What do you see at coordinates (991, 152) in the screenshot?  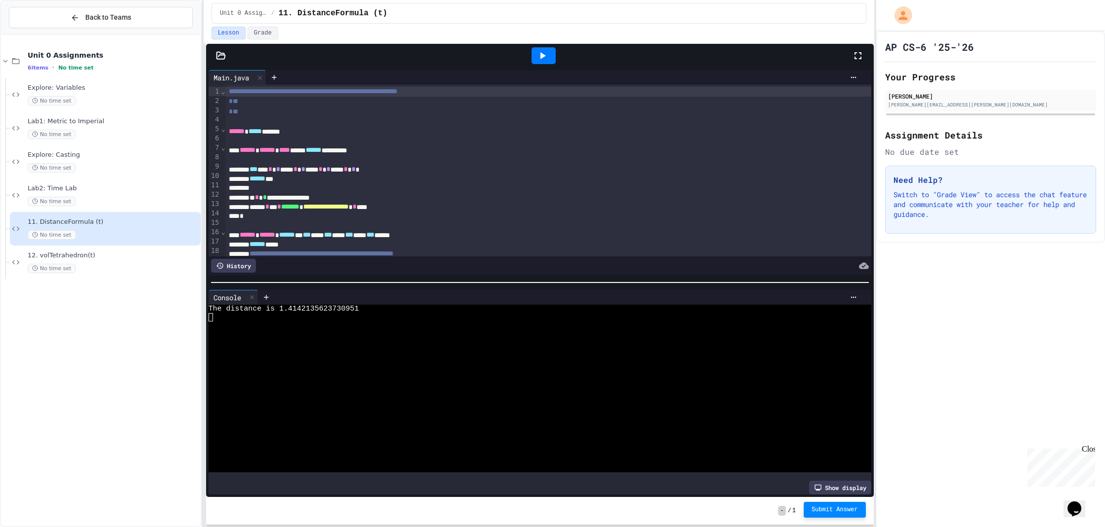 I see `div: No due date set` at bounding box center [991, 152].